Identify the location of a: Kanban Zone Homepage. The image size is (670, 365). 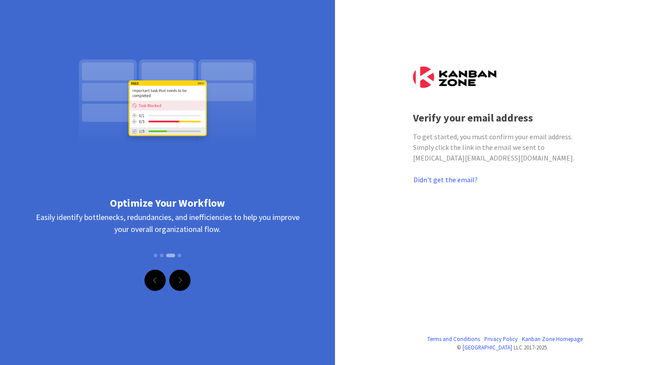
(552, 339).